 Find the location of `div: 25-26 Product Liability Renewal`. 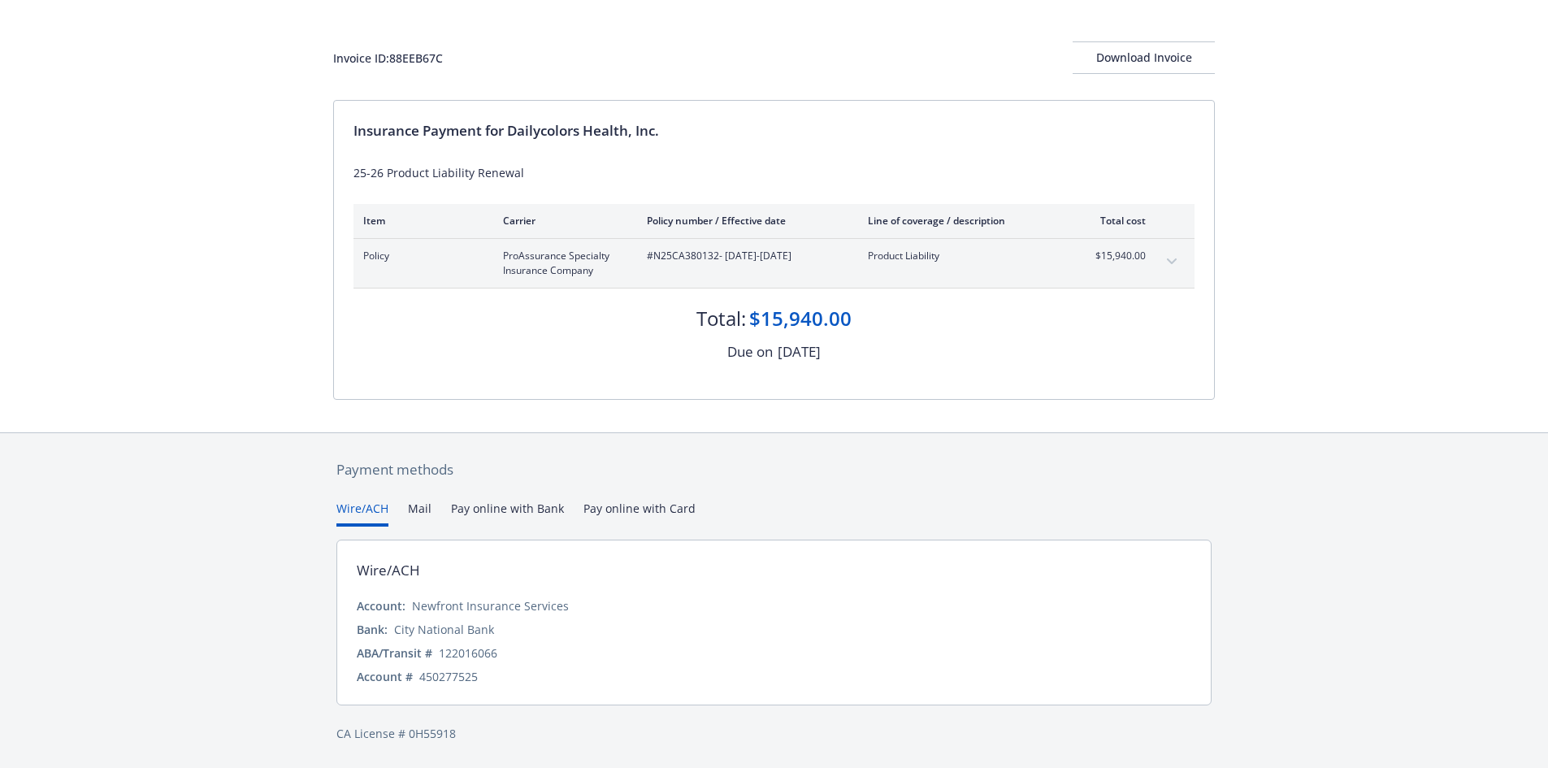

div: 25-26 Product Liability Renewal is located at coordinates (774, 172).